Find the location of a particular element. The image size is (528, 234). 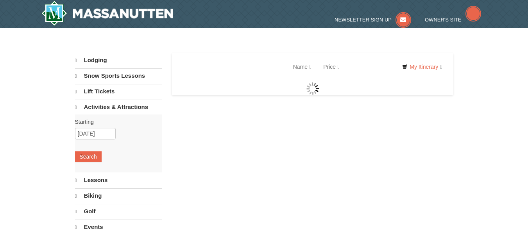

img: Massanutten Resort Logo is located at coordinates (107, 13).